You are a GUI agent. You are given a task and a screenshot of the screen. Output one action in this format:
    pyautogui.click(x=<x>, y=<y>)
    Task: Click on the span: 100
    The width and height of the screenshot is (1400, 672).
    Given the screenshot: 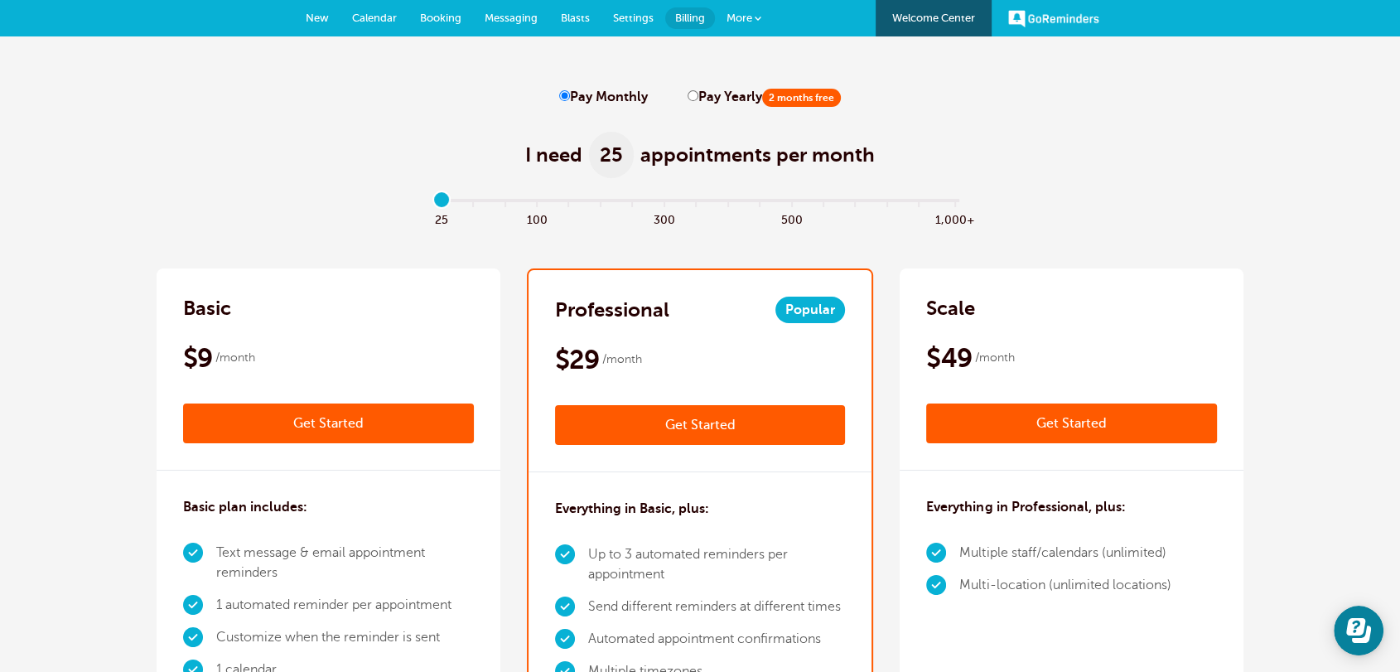 What is the action you would take?
    pyautogui.click(x=537, y=218)
    